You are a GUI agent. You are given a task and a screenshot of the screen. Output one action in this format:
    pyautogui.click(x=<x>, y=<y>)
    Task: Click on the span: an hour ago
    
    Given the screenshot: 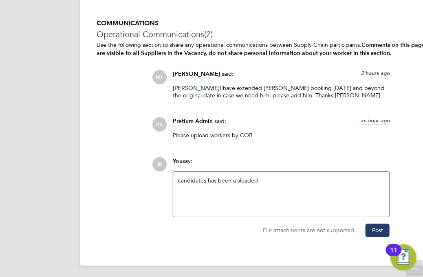 What is the action you would take?
    pyautogui.click(x=376, y=120)
    